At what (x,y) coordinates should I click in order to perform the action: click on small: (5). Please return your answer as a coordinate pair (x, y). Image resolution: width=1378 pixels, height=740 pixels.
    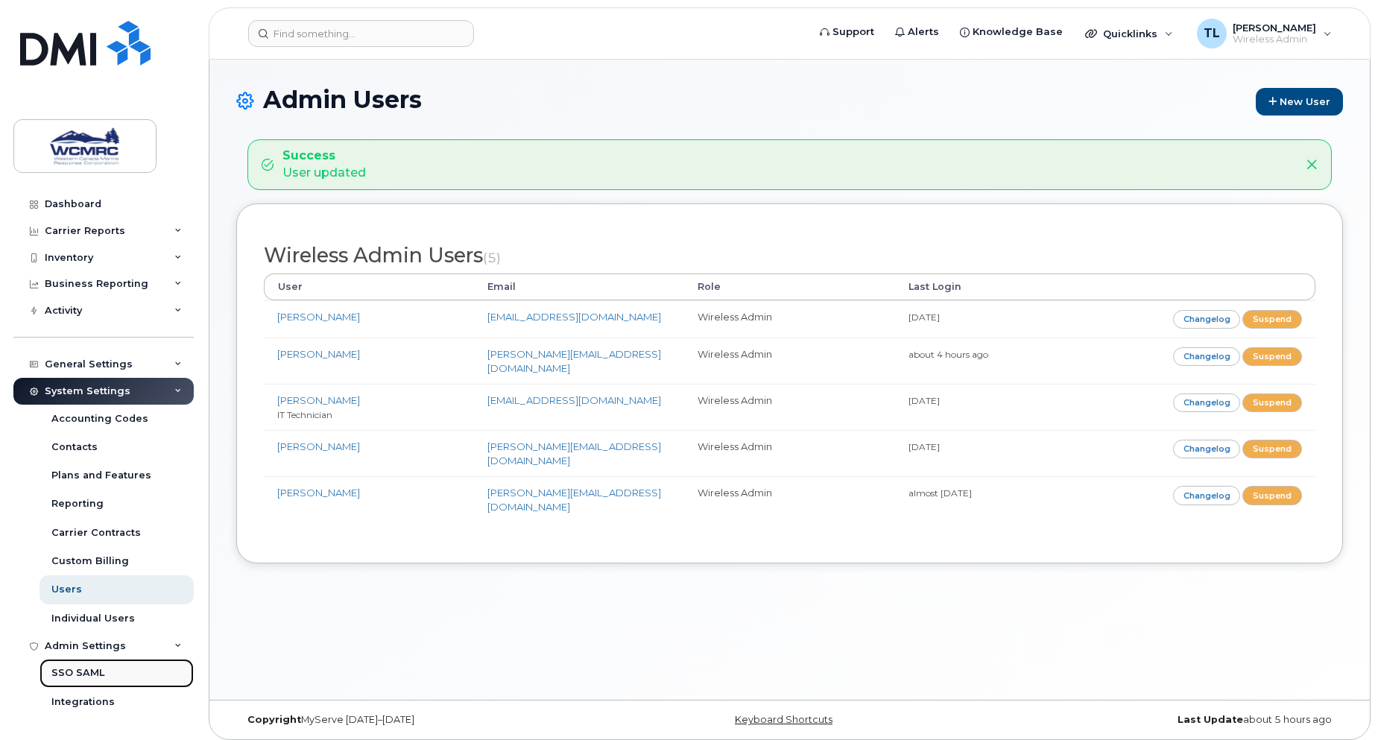
    Looking at the image, I should click on (492, 257).